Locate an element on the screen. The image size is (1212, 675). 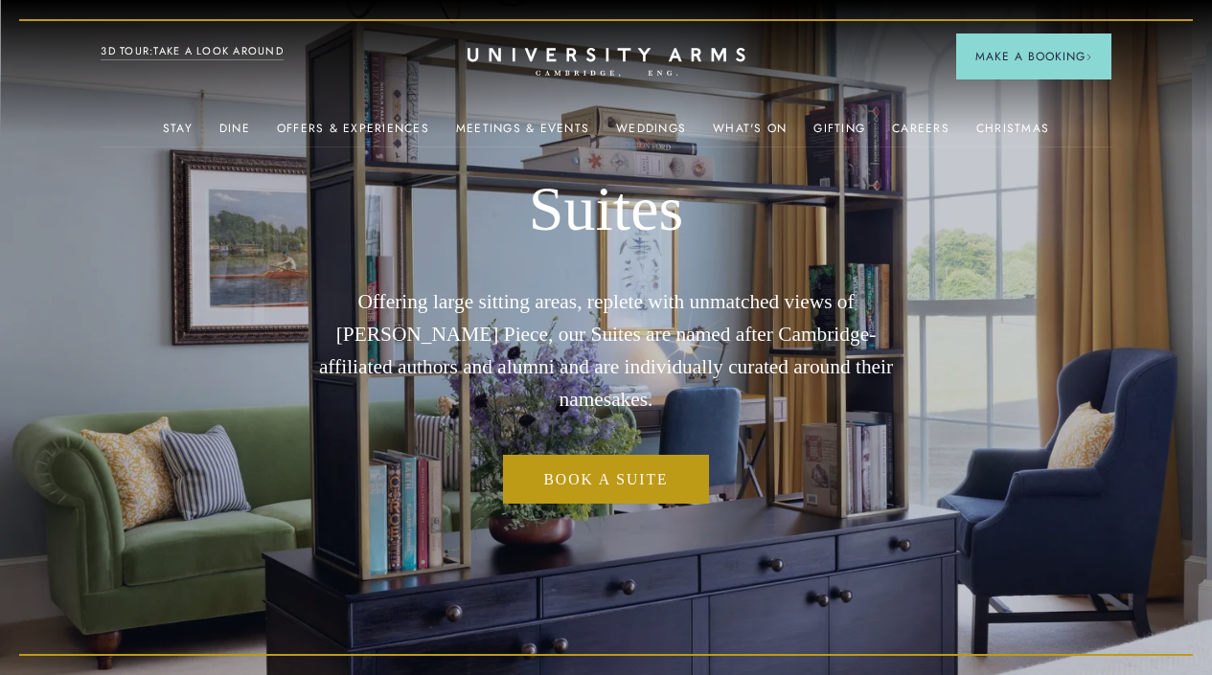
a: Stay is located at coordinates (177, 134).